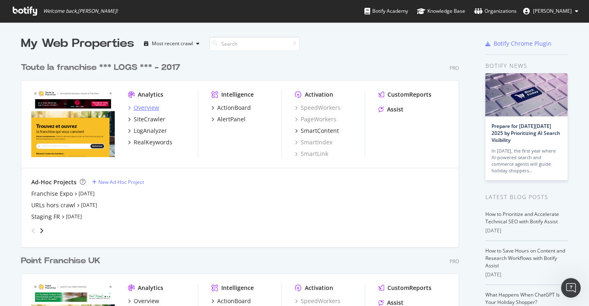 The width and height of the screenshot is (589, 306). What do you see at coordinates (33, 231) in the screenshot?
I see `div: angle-left` at bounding box center [33, 231].